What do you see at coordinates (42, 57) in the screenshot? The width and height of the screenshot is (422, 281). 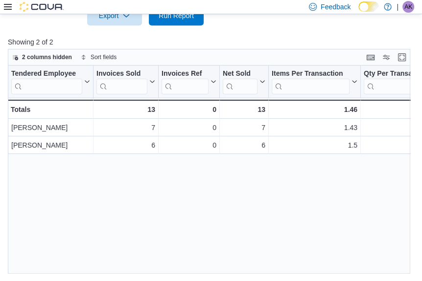 I see `button: 2 columns hidden` at bounding box center [42, 57].